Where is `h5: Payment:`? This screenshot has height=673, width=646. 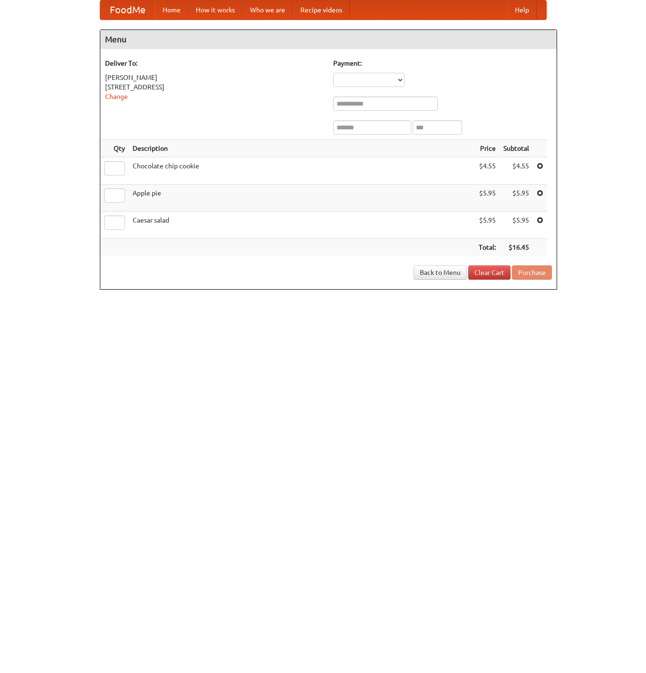
h5: Payment: is located at coordinates (443, 63).